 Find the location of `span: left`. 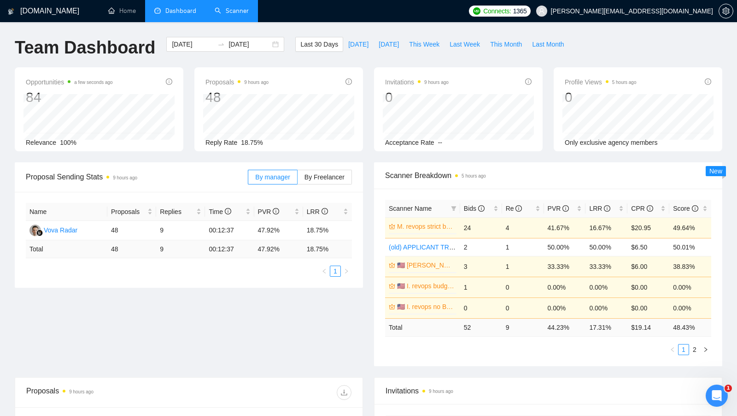

span: left is located at coordinates (324, 271).